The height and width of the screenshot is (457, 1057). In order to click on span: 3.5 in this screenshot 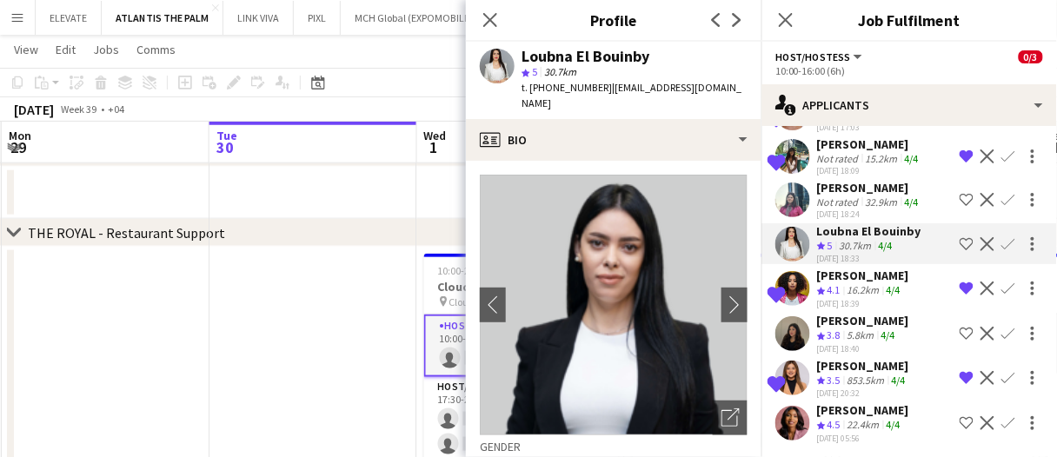, I will do `click(834, 380)`.